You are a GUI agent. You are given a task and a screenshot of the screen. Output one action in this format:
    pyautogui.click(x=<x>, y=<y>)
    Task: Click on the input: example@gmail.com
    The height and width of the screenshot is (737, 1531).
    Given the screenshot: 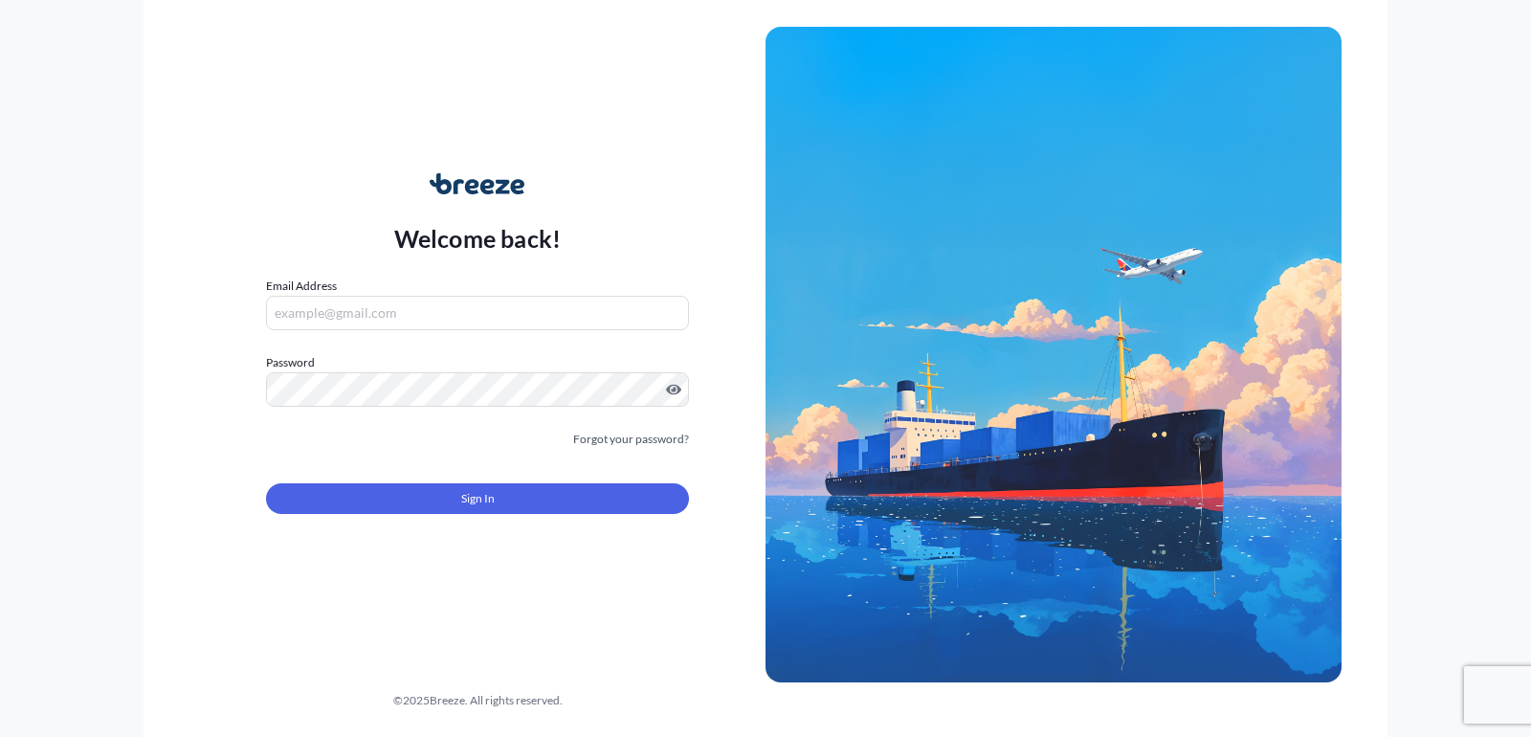 What is the action you would take?
    pyautogui.click(x=477, y=313)
    